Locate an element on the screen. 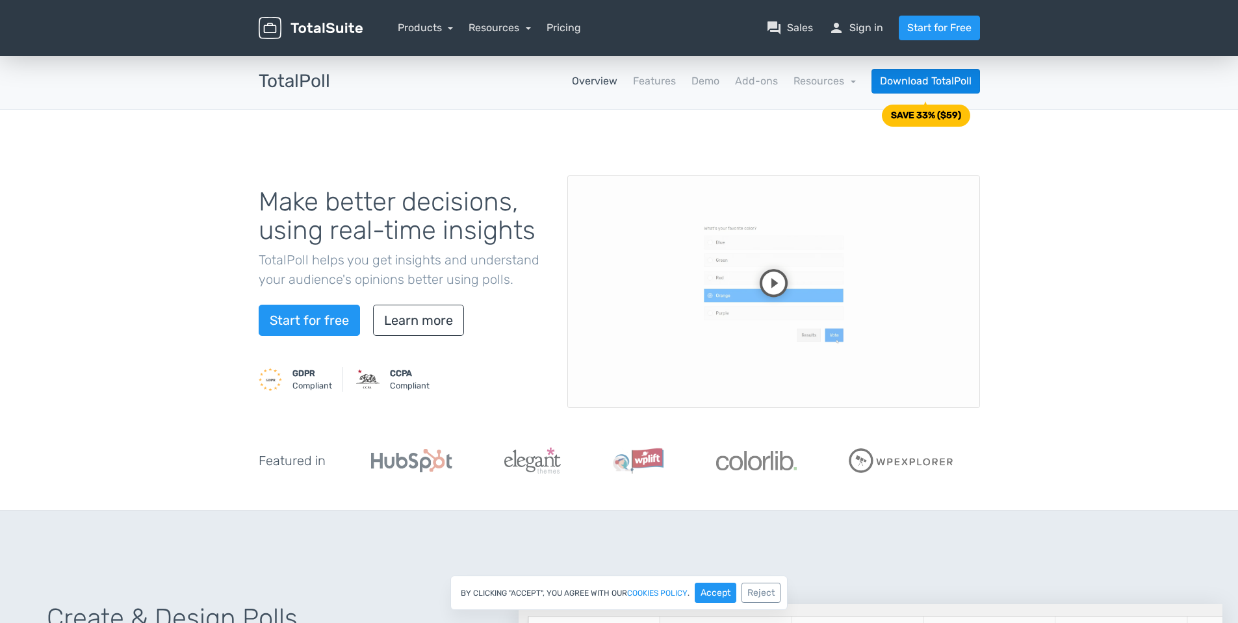  a: Start for Free is located at coordinates (939, 28).